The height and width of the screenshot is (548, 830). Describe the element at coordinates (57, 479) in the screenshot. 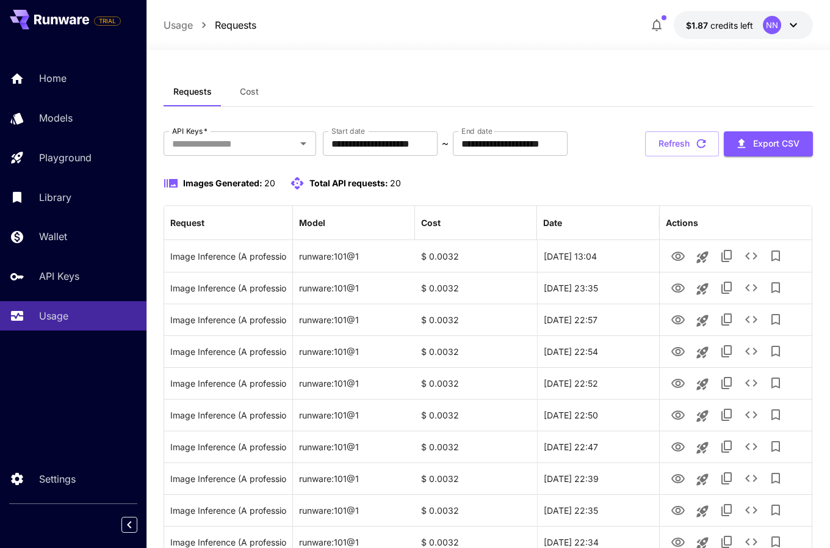

I see `p: Settings` at that location.